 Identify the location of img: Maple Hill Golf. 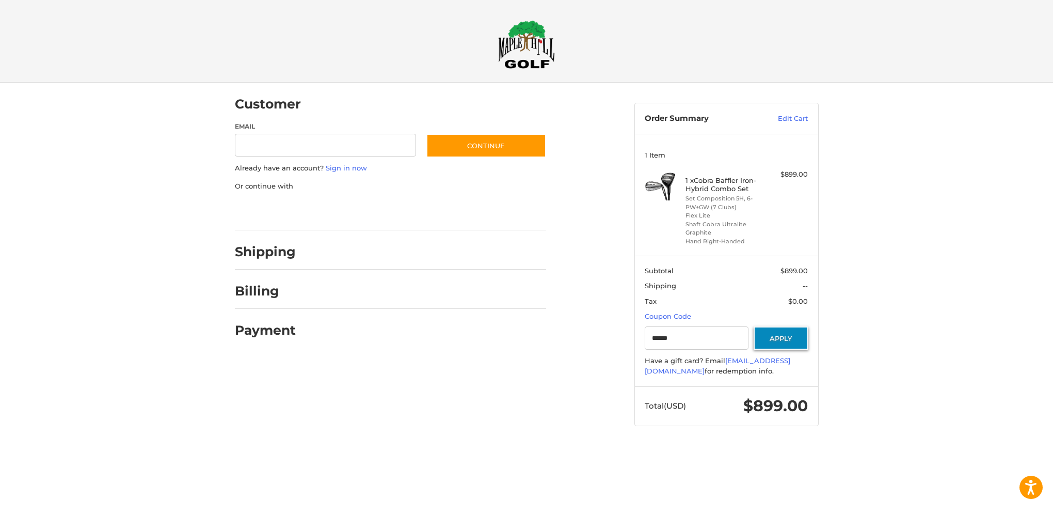
(527, 44).